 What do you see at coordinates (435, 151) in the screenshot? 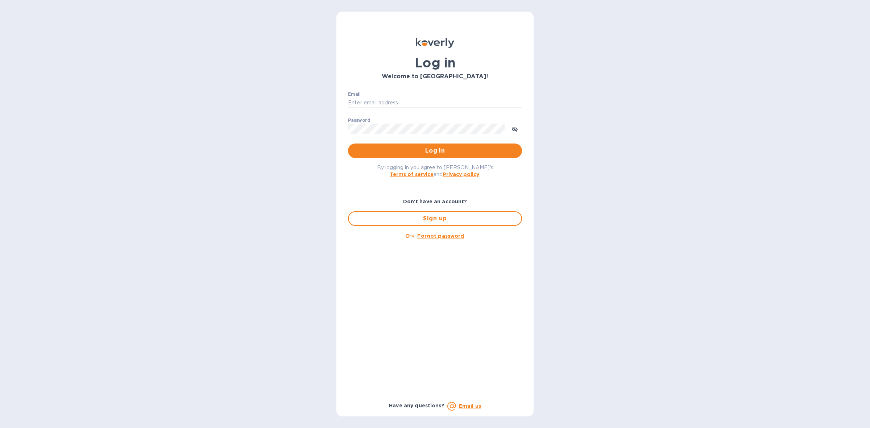
I see `button: Log in` at bounding box center [435, 151].